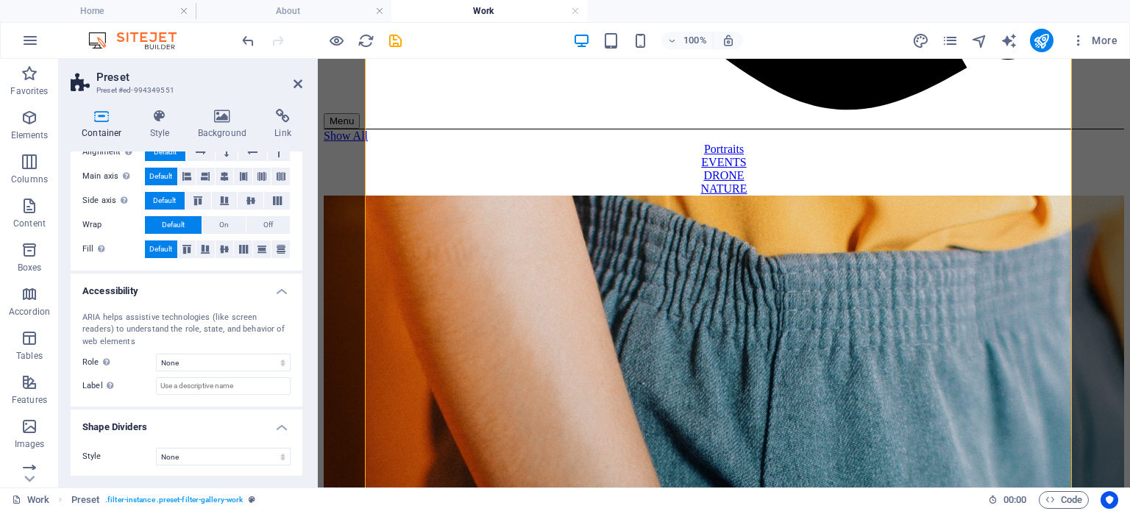 The height and width of the screenshot is (511, 1130). Describe the element at coordinates (268, 225) in the screenshot. I see `button: Off` at that location.